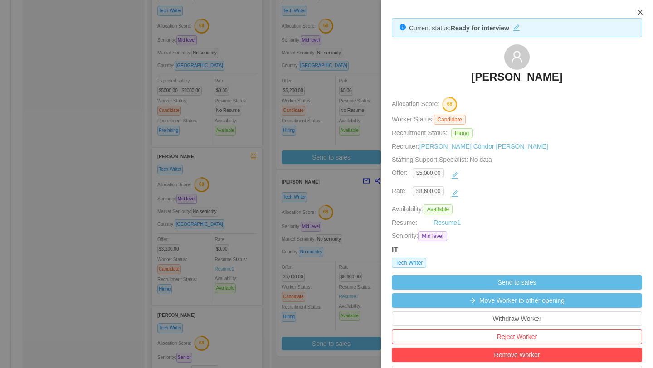 The width and height of the screenshot is (653, 368). Describe the element at coordinates (419, 133) in the screenshot. I see `span: Recruitment Status:` at that location.